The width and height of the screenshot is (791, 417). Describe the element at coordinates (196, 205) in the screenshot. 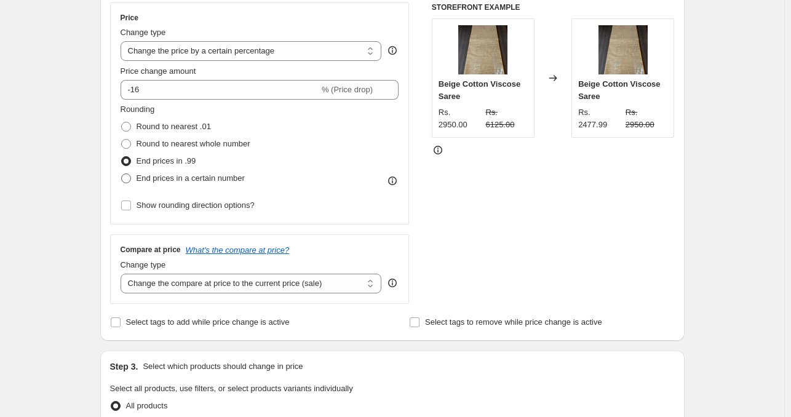

I see `span: Show rounding direction options?` at that location.